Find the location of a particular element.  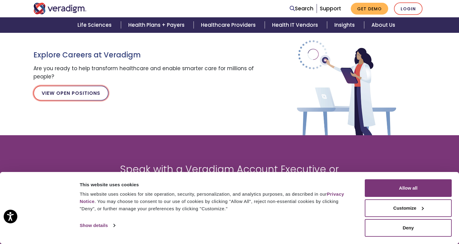

a: Healthcare Providers is located at coordinates (229, 25).